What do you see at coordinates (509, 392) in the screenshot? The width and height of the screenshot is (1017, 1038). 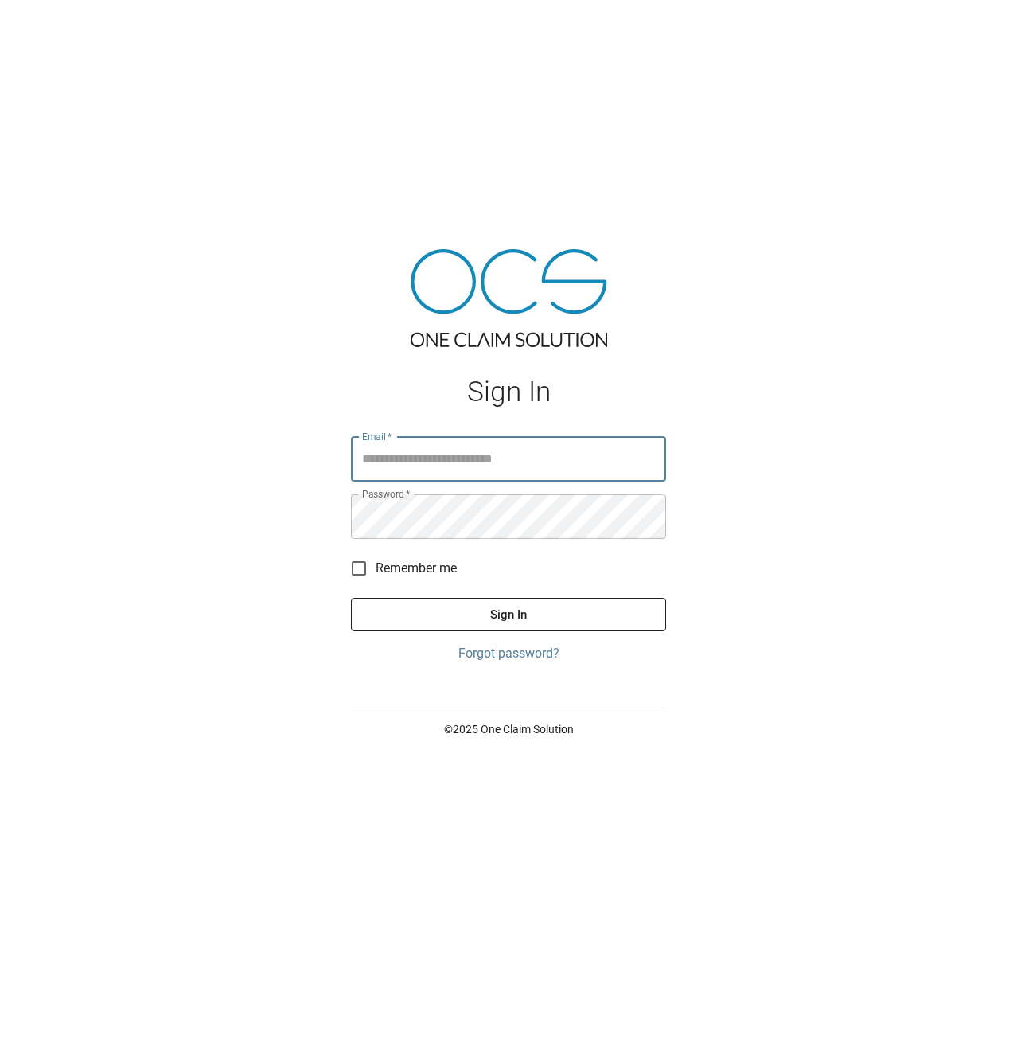 I see `h1: Sign In` at bounding box center [509, 392].